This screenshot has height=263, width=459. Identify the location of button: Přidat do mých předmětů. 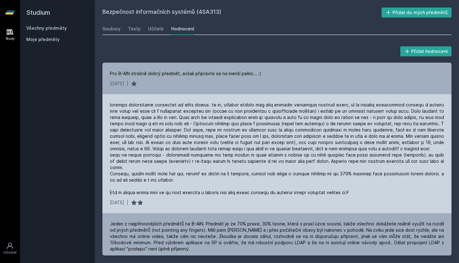
(417, 13).